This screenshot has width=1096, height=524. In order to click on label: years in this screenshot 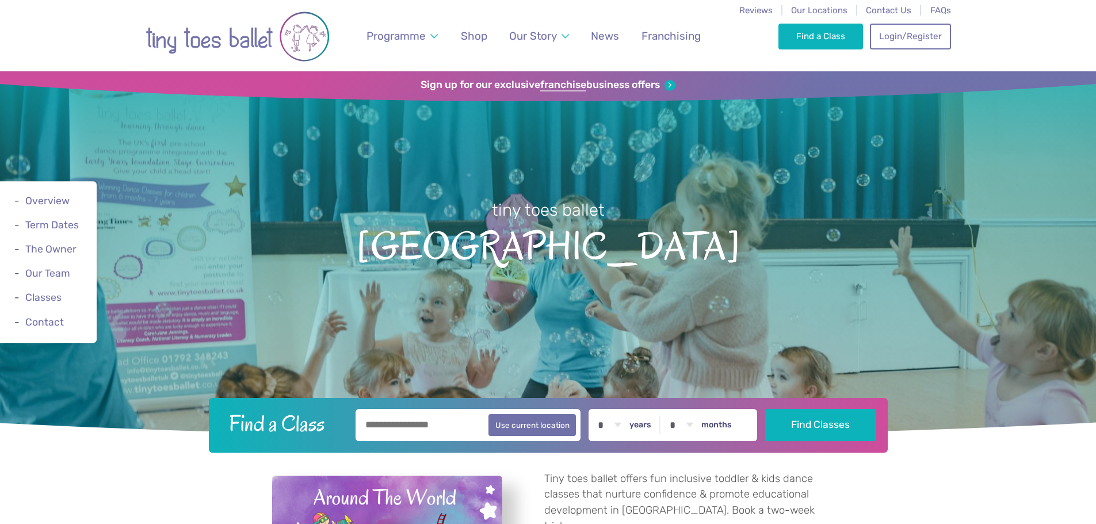, I will do `click(641, 425)`.